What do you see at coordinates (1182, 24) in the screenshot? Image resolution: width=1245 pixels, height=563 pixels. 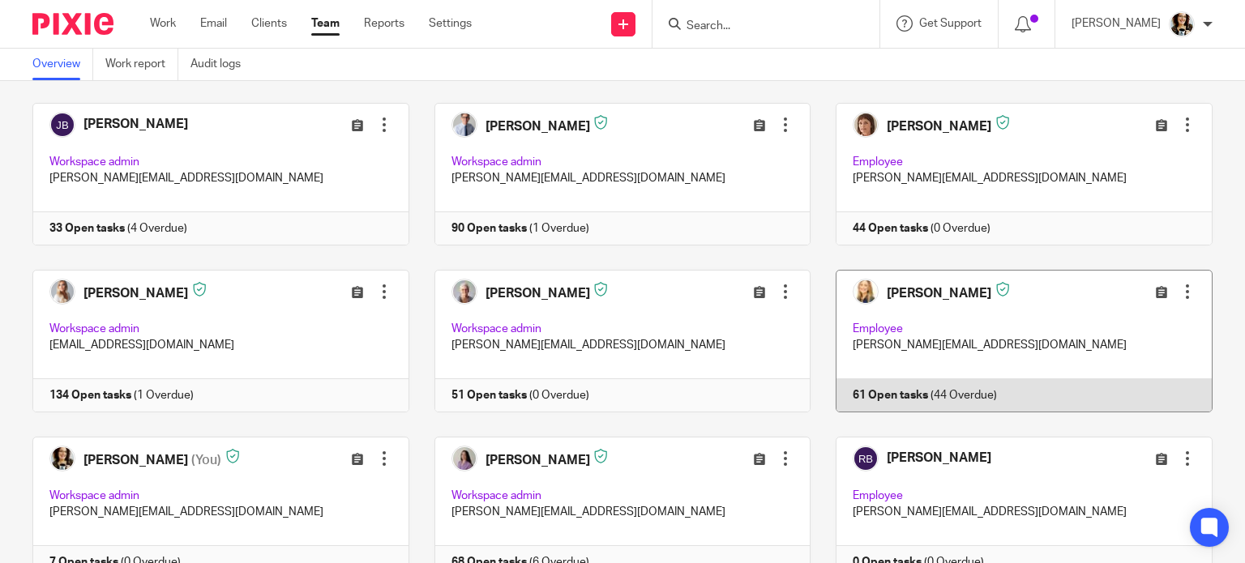 I see `img: 2020-11-15%2017.26.54-1.jpg` at bounding box center [1182, 24].